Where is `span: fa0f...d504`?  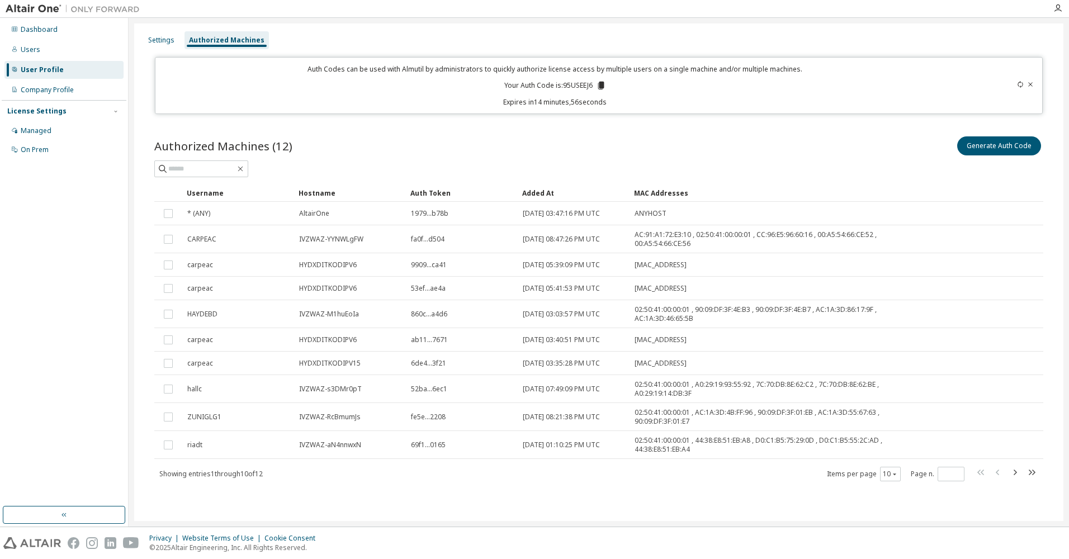
span: fa0f...d504 is located at coordinates (428, 239).